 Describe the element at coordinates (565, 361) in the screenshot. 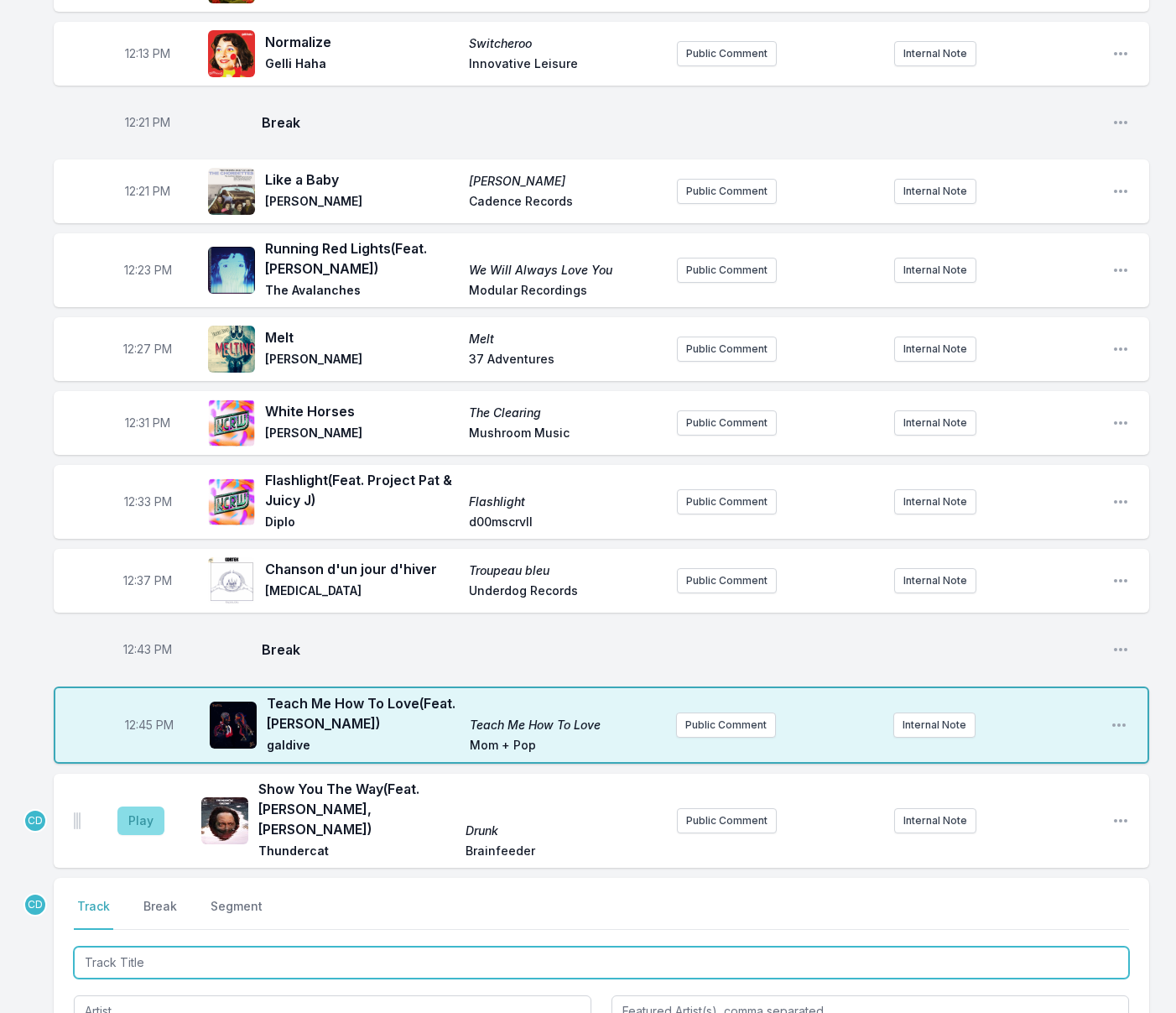

I see `span: 37 Adventures` at that location.